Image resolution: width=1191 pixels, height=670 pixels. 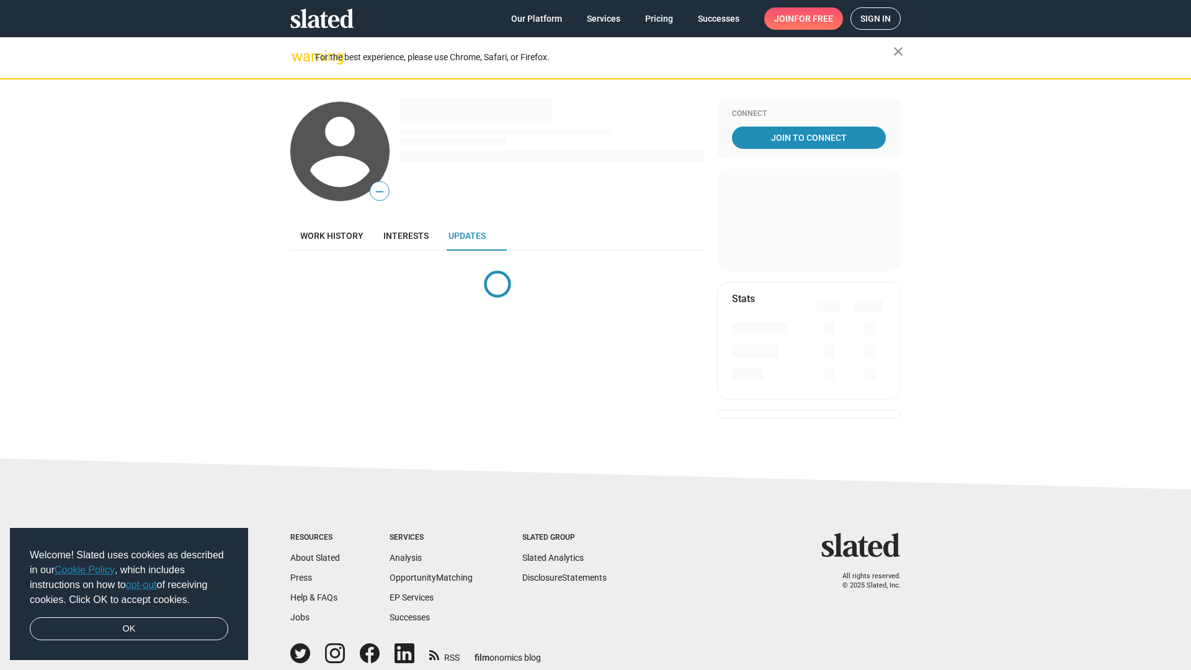 What do you see at coordinates (332, 236) in the screenshot?
I see `span: Work history` at bounding box center [332, 236].